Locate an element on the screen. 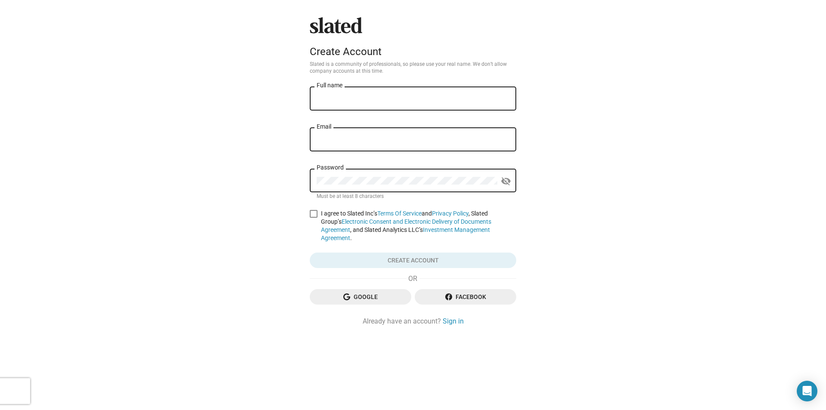 This screenshot has width=826, height=410. button: Show password is located at coordinates (506, 181).